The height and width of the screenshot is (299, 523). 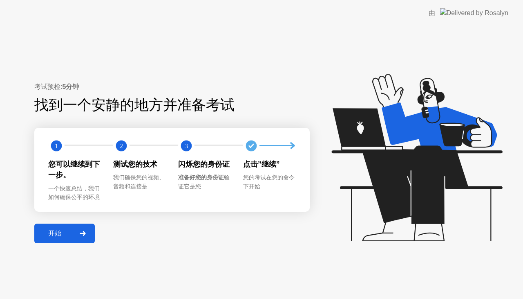 What do you see at coordinates (204, 164) in the screenshot?
I see `div: 闪烁您的身份证` at bounding box center [204, 164].